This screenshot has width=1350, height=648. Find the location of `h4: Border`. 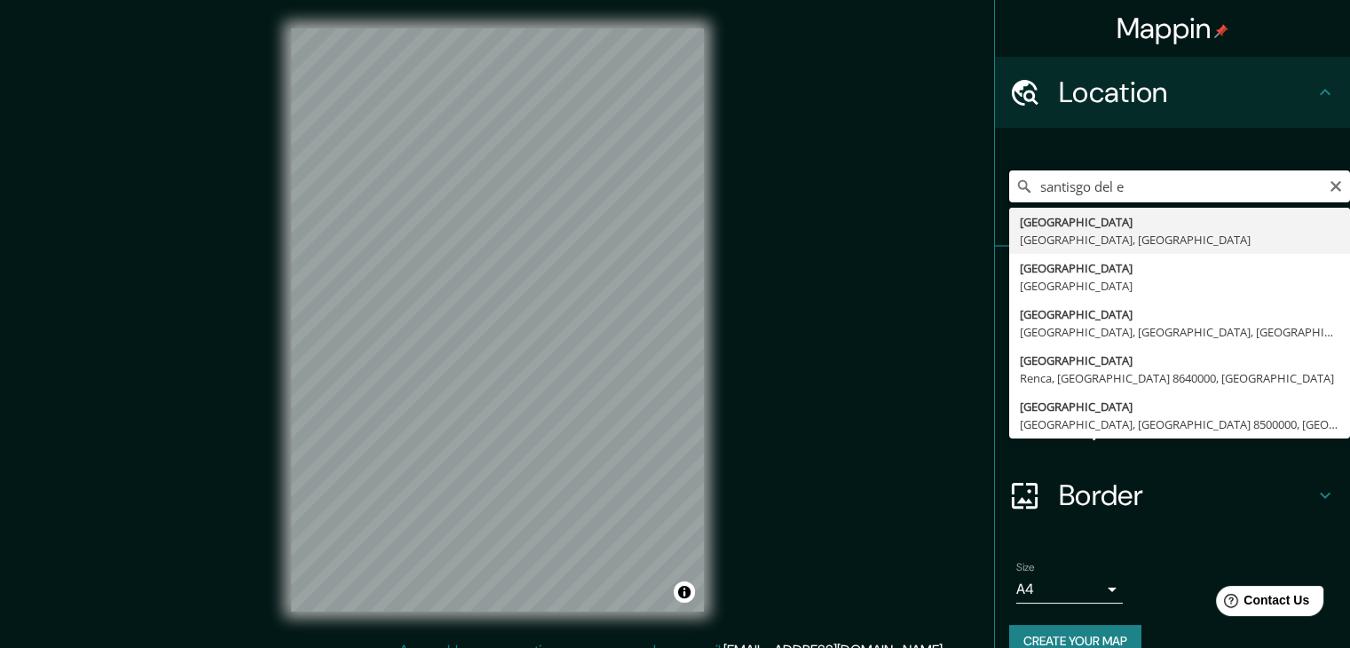

h4: Border is located at coordinates (1186, 495).